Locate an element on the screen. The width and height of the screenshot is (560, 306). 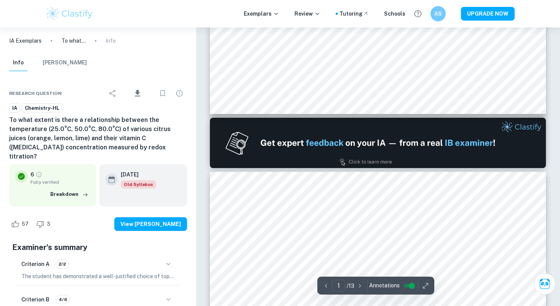
p: Review is located at coordinates (307, 14).